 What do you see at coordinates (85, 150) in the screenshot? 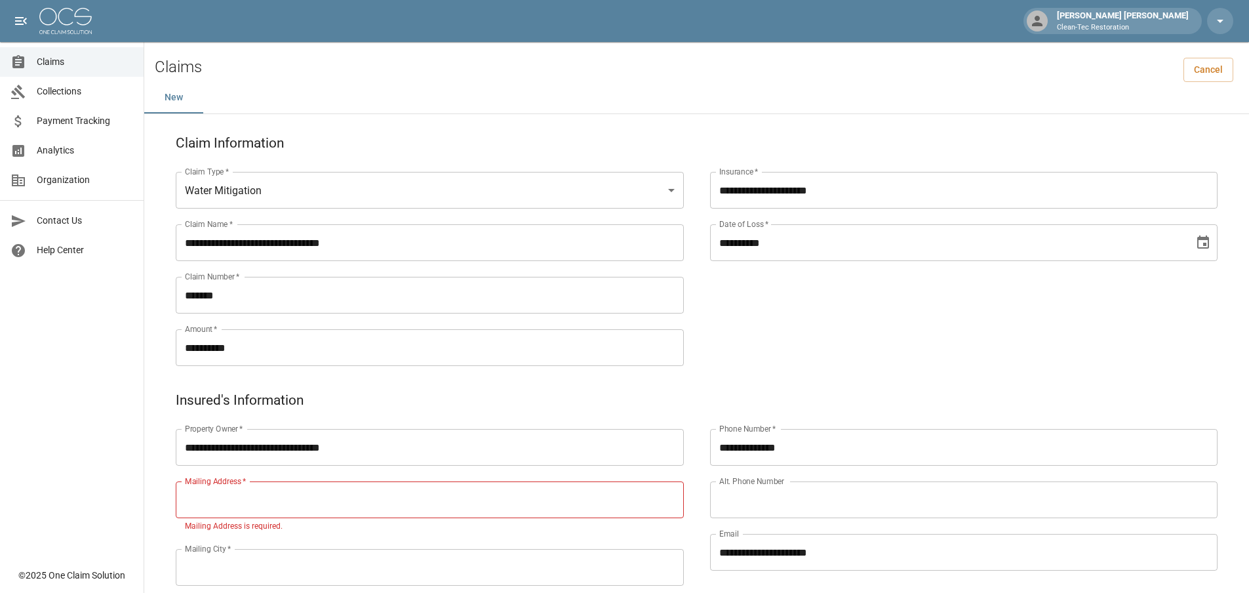
I see `span: Analytics` at bounding box center [85, 150].